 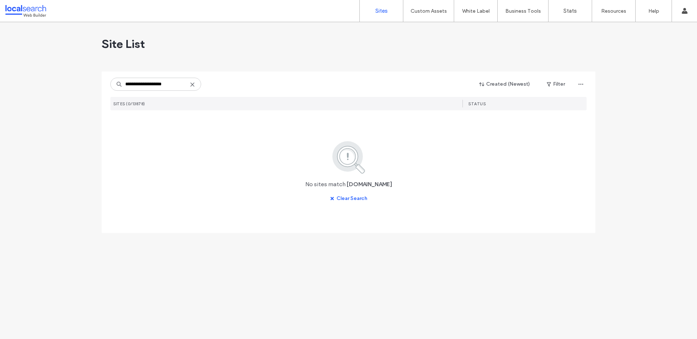 I want to click on button: Clear Search, so click(x=348, y=199).